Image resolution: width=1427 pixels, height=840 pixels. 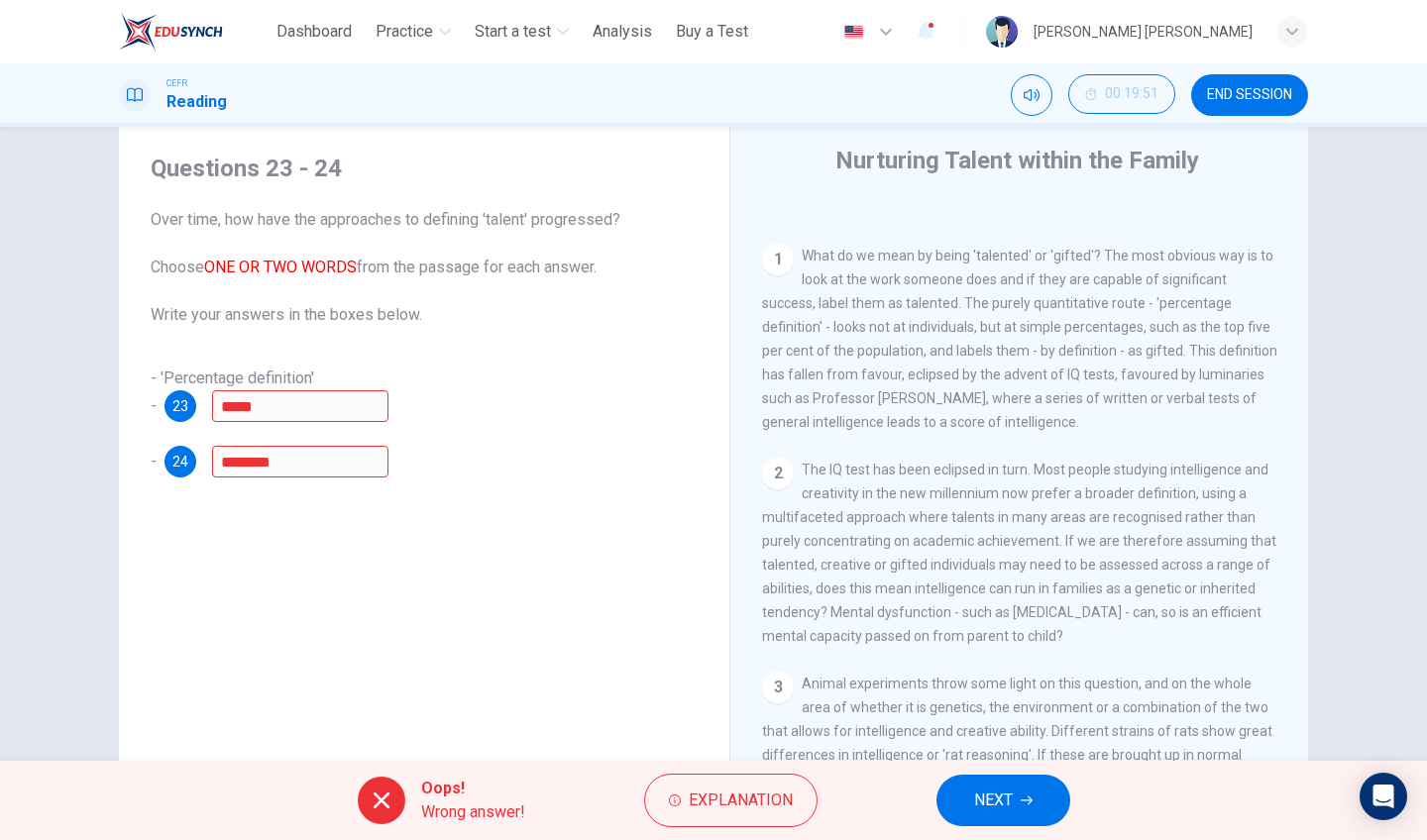 What do you see at coordinates (1132, 94) in the screenshot?
I see `span: 00:19:51` at bounding box center [1132, 94].